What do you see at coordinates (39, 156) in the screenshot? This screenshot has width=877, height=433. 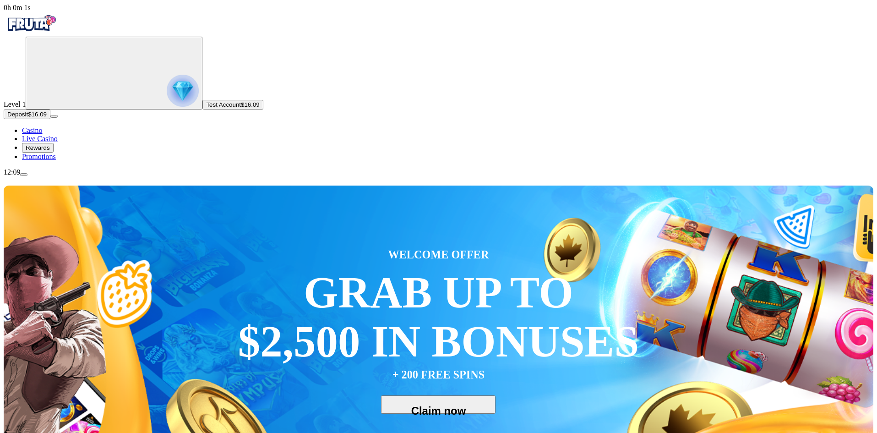 I see `span: Promotions` at bounding box center [39, 156].